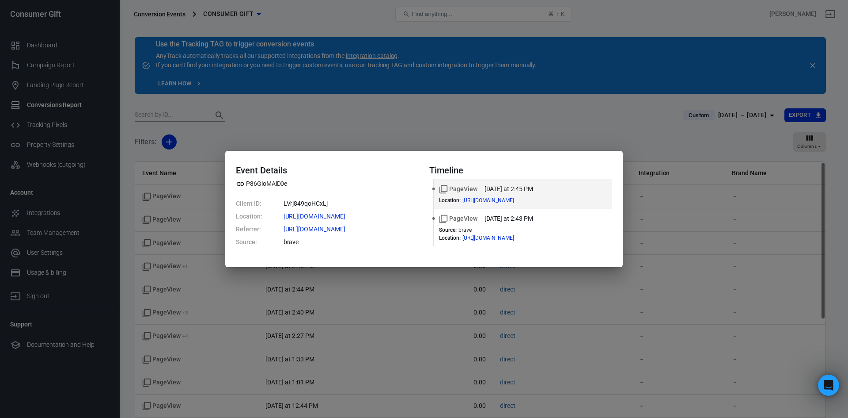 This screenshot has width=848, height=418. I want to click on time: 2025-10-10T14:45:14+08:00, so click(509, 189).